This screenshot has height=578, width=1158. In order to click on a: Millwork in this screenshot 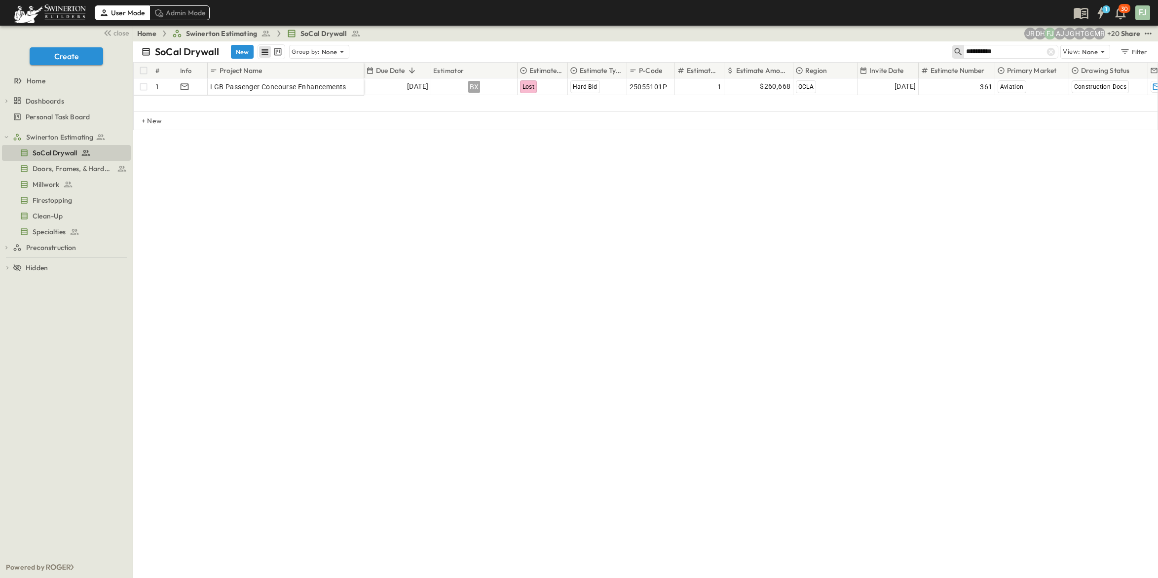, I will do `click(65, 184)`.